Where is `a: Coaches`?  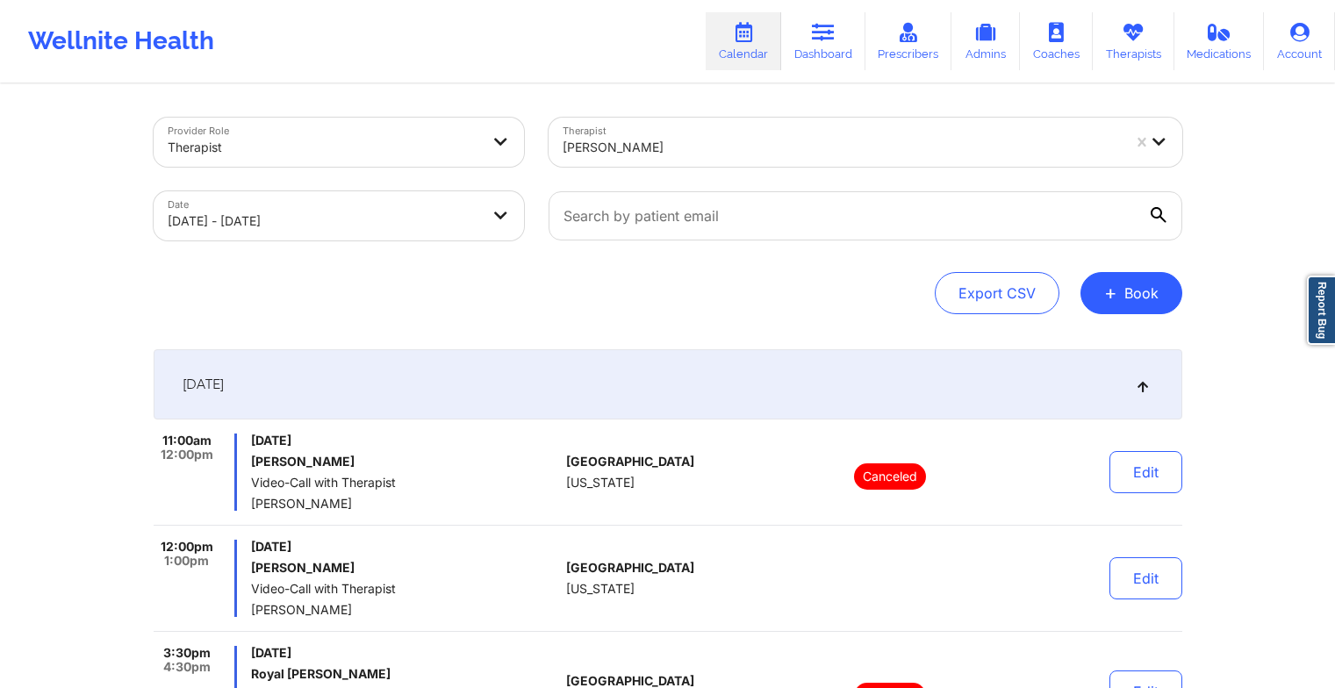 a: Coaches is located at coordinates (1056, 41).